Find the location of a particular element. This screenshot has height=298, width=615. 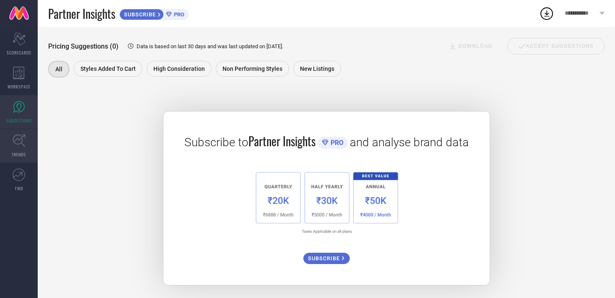

span: Pricing Suggestions (0) is located at coordinates (83, 46).